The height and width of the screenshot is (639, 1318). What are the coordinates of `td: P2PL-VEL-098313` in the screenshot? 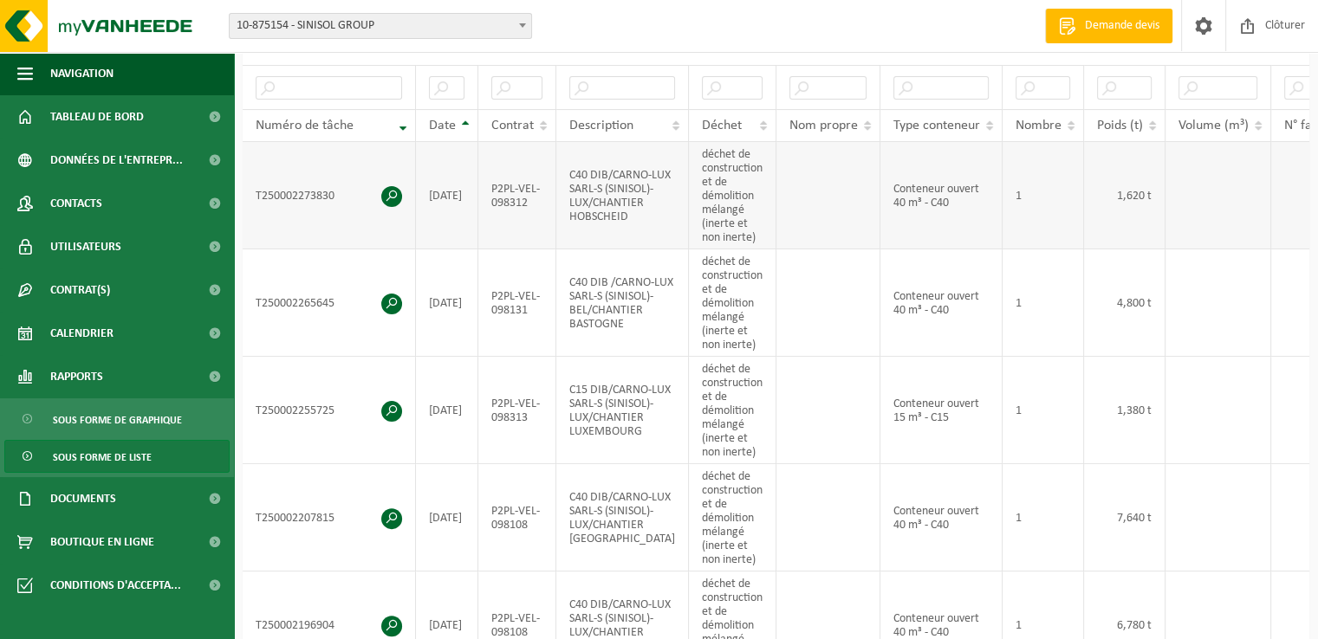 It's located at (517, 411).